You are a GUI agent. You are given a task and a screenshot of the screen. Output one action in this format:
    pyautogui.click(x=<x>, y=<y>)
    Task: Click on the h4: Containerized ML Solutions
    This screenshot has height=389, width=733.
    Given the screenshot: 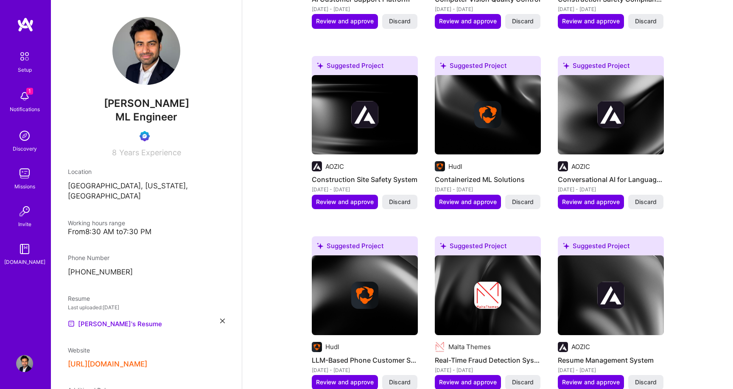 What is the action you would take?
    pyautogui.click(x=488, y=179)
    